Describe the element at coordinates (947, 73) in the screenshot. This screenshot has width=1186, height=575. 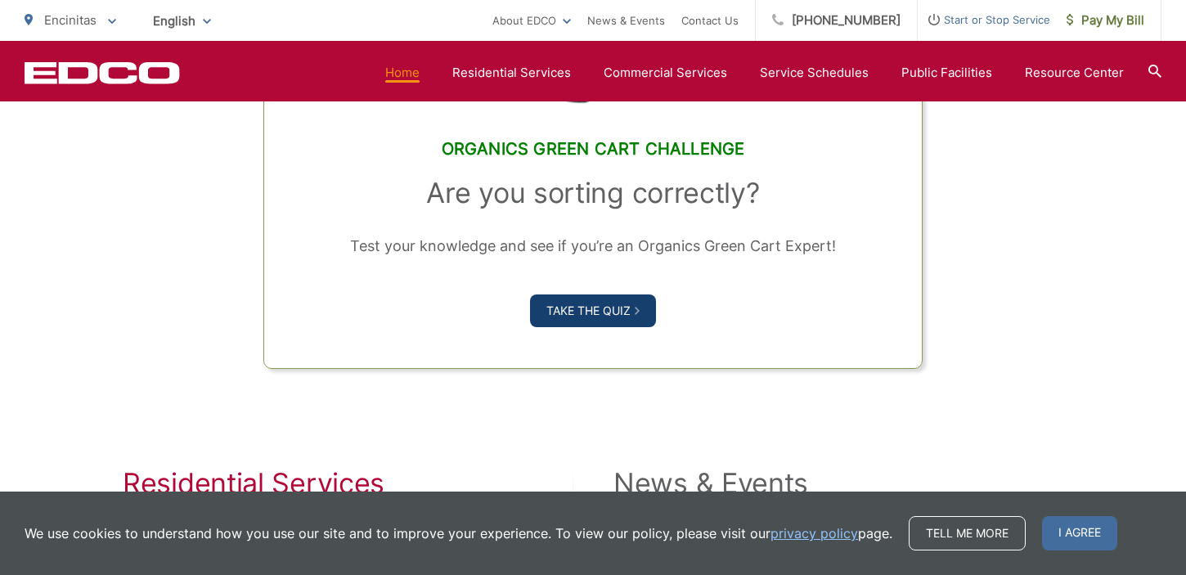
I see `a: Public Facilities` at that location.